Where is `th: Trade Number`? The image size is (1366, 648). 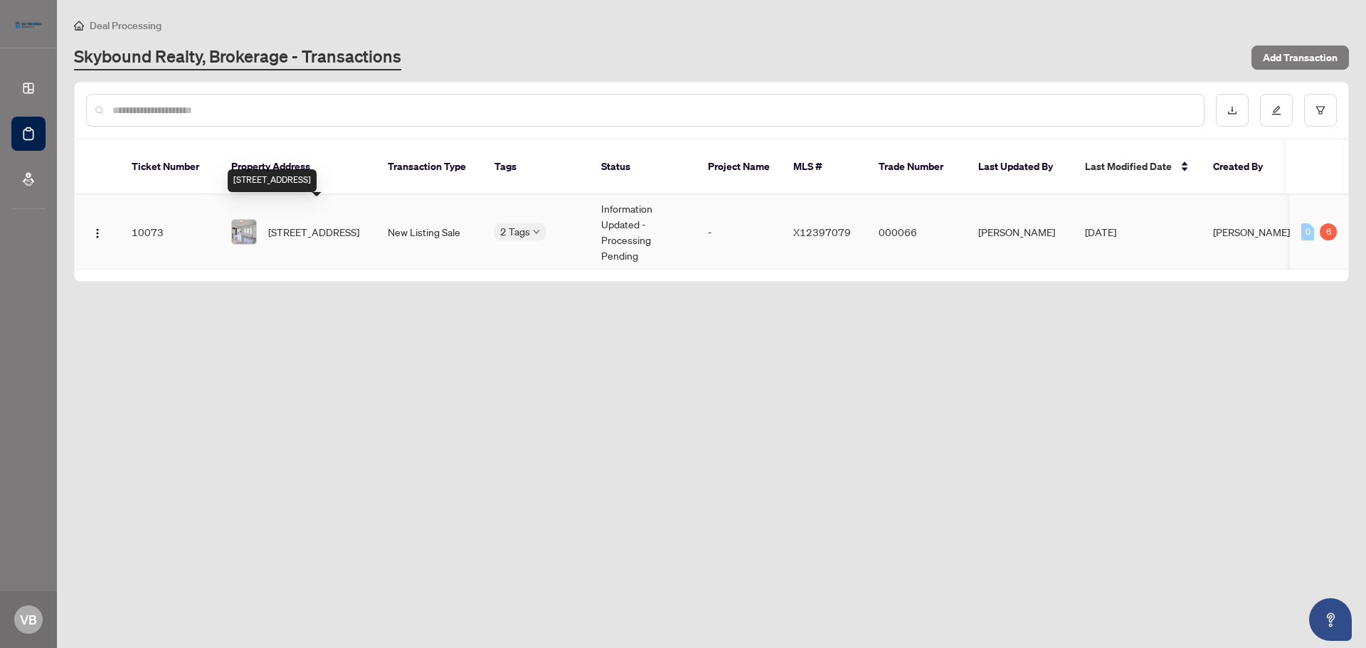
th: Trade Number is located at coordinates (917, 167).